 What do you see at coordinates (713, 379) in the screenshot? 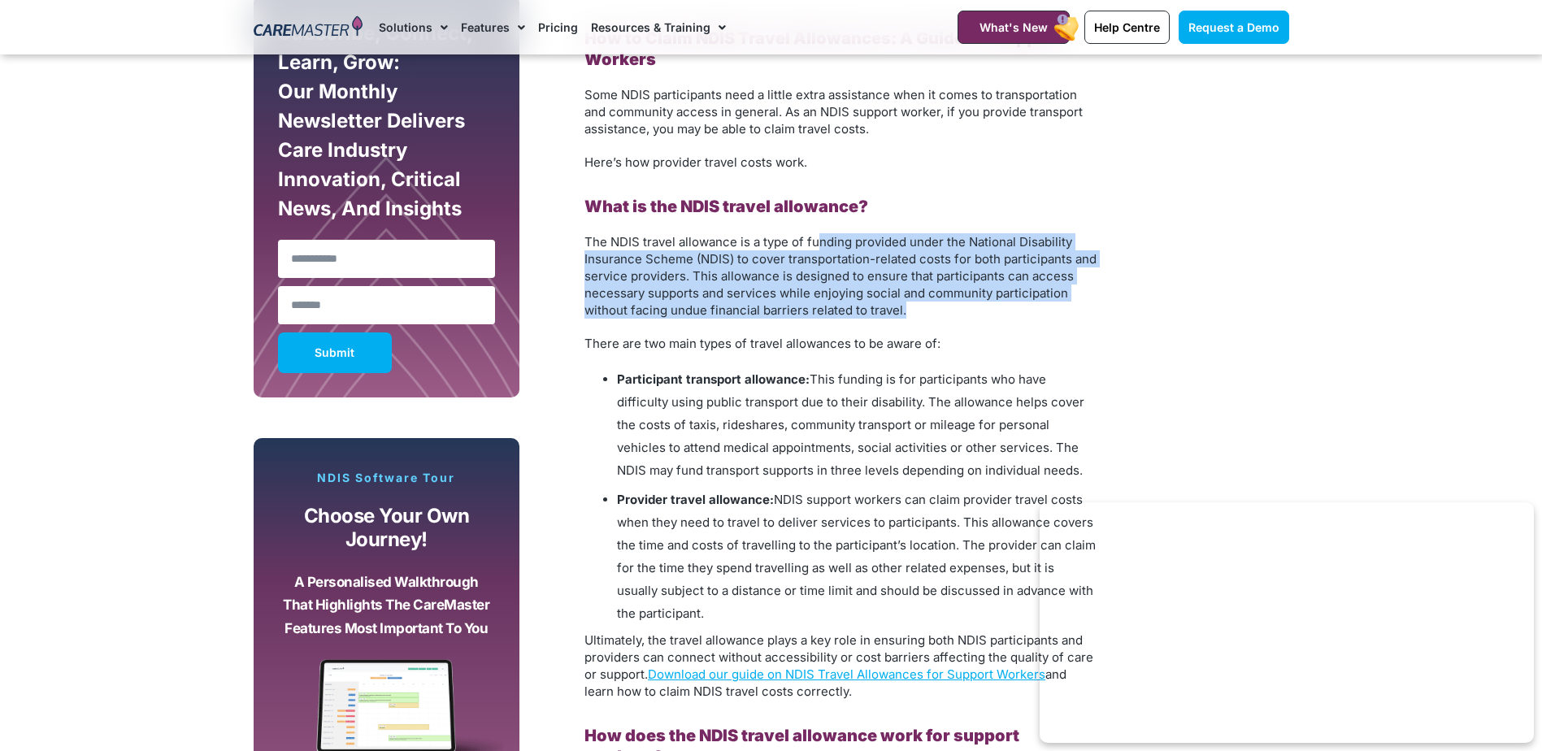
I see `b: Participant transport allowance:` at bounding box center [713, 379].